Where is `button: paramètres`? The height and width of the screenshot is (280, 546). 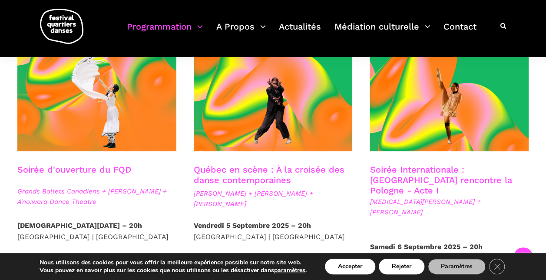
button: paramètres is located at coordinates (290, 270).